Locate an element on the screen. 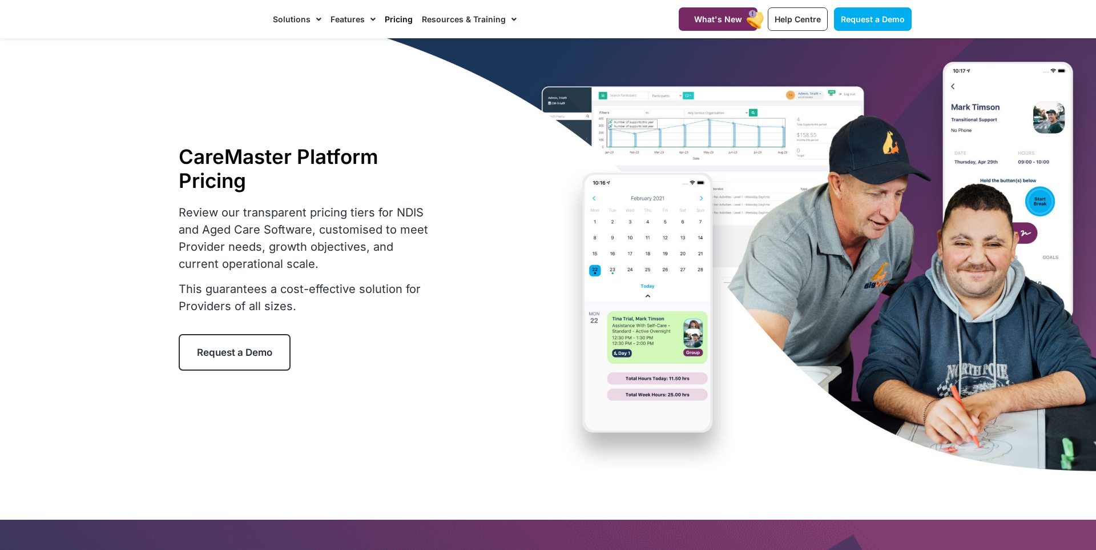 The image size is (1096, 550). a: What's New is located at coordinates (718, 19).